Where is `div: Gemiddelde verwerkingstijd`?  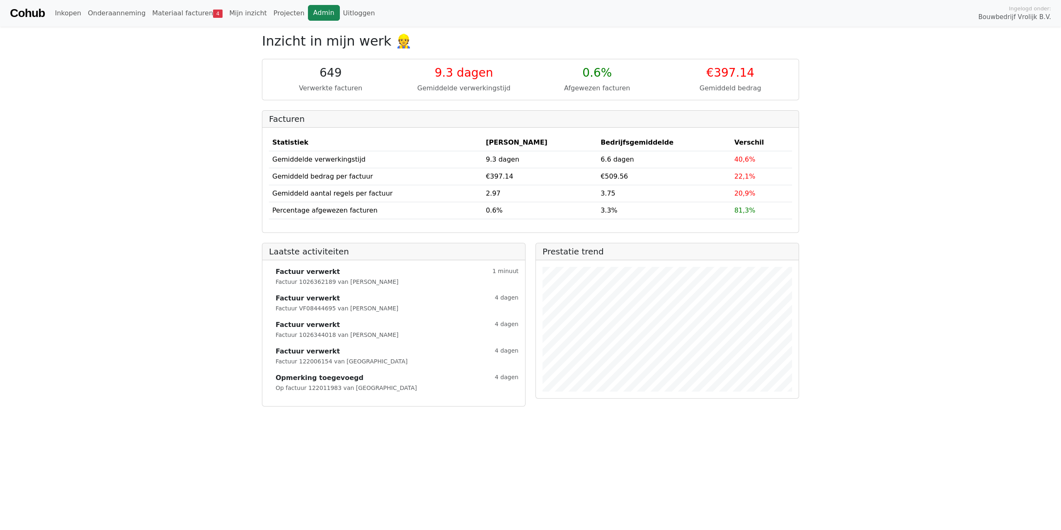
div: Gemiddelde verwerkingstijd is located at coordinates (464, 88).